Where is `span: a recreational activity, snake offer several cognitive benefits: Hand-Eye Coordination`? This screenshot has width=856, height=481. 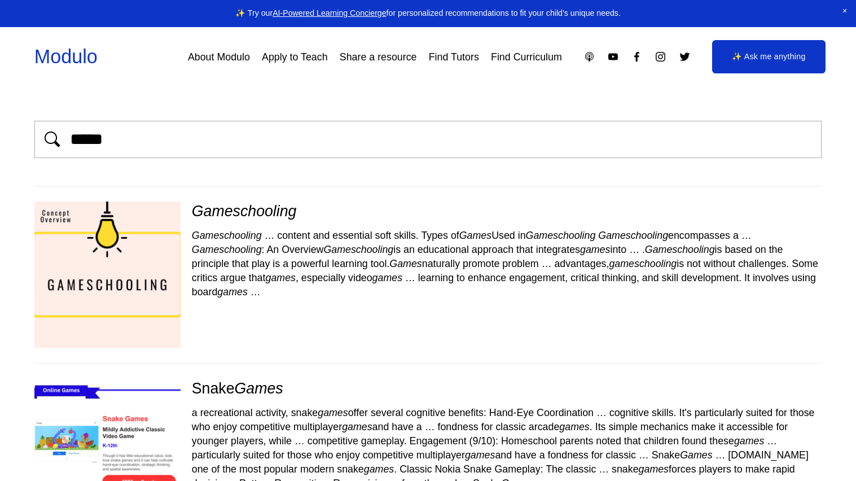
span: a recreational activity, snake offer several cognitive benefits: Hand-Eye Coordination is located at coordinates (393, 412).